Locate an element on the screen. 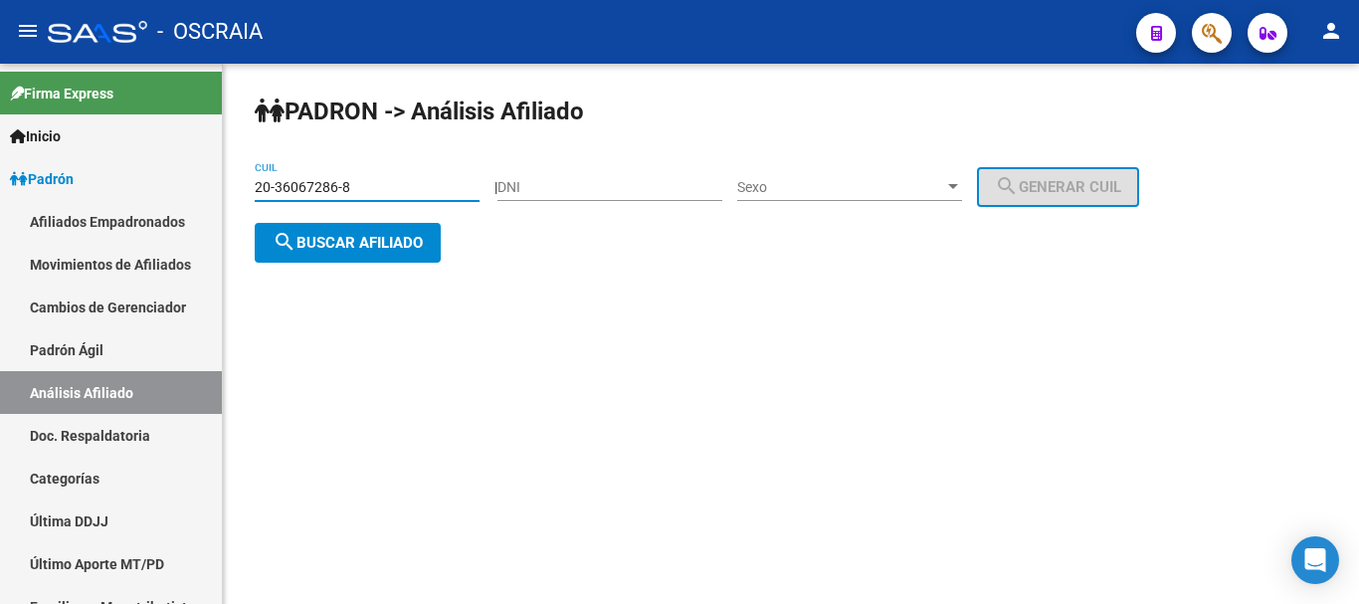  span: Sexo is located at coordinates (840, 187).